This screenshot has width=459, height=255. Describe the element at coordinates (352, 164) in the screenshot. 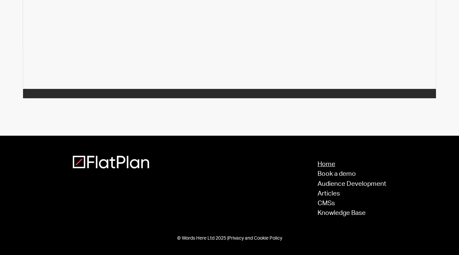

I see `a: Home` at that location.